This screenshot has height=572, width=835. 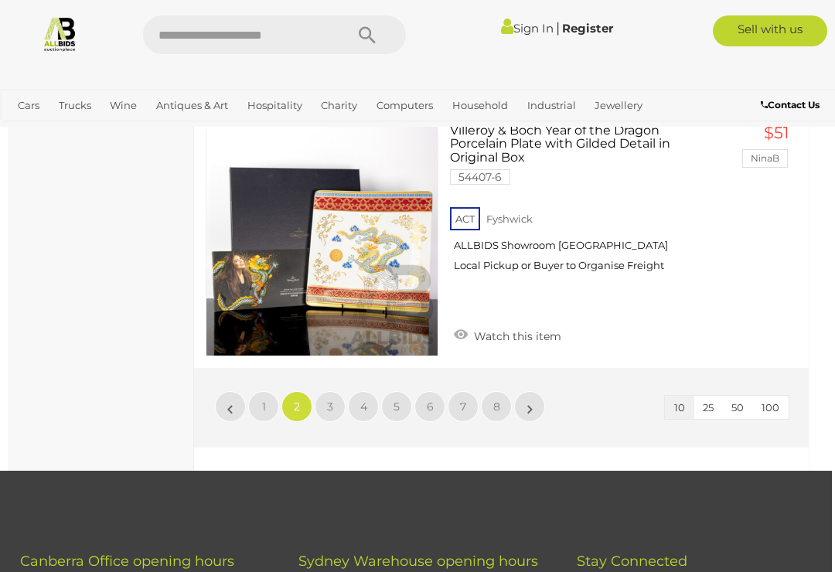 I want to click on a: Sign In, so click(x=527, y=28).